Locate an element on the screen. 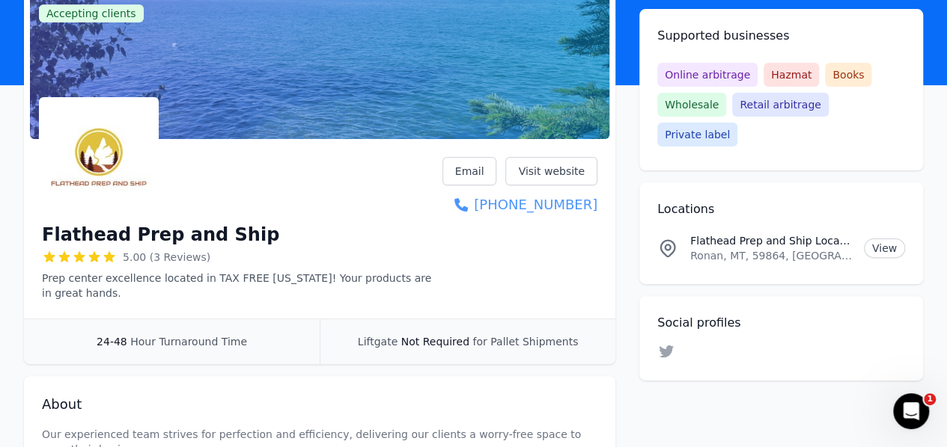 The width and height of the screenshot is (947, 447). span: Accepting clients is located at coordinates (91, 13).